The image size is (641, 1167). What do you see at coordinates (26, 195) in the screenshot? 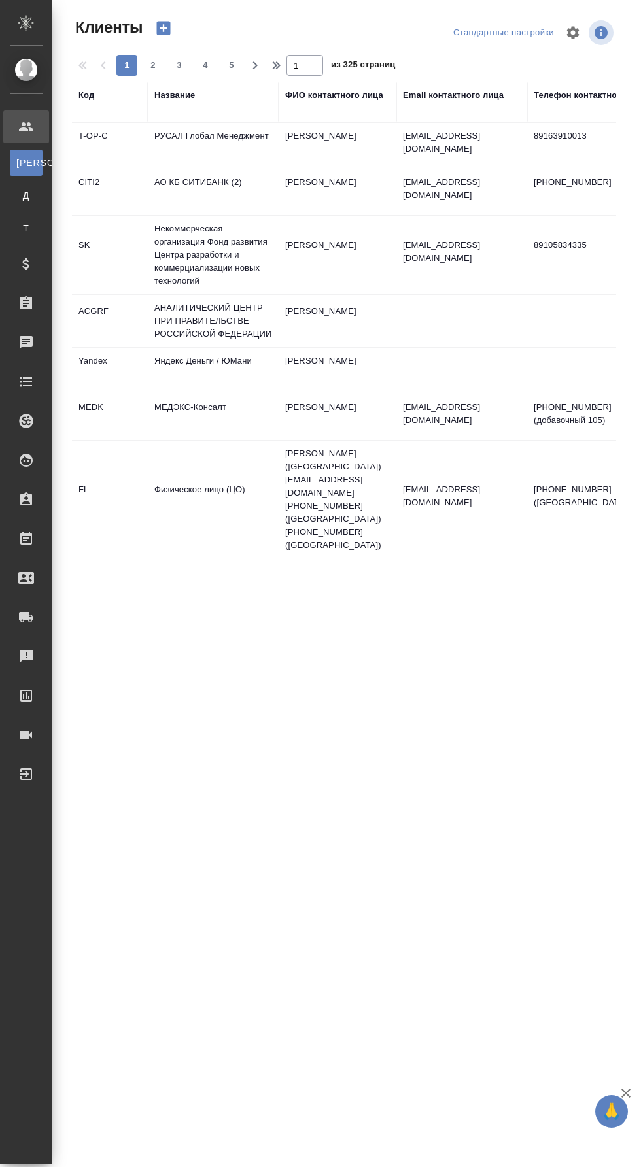
I see `a: Д` at bounding box center [26, 195].